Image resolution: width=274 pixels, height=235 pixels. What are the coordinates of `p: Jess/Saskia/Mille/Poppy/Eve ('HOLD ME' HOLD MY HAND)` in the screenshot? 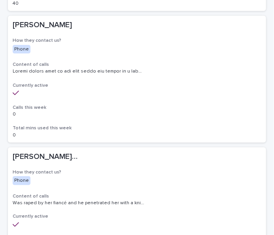 It's located at (46, 156).